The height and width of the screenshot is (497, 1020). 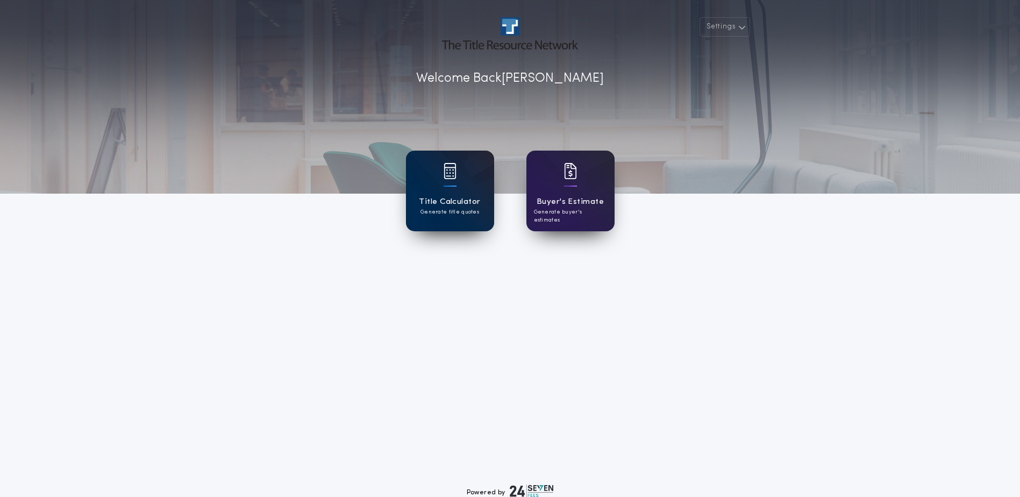 What do you see at coordinates (449, 212) in the screenshot?
I see `p: Generate title quotes` at bounding box center [449, 212].